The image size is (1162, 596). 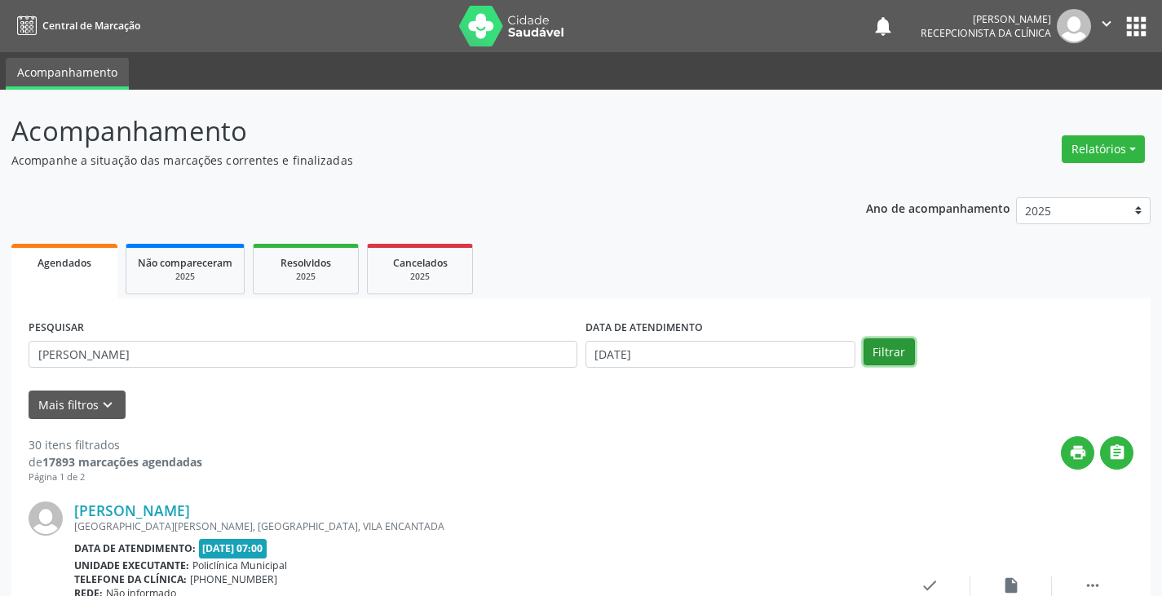 I want to click on p: Acompanhamento, so click(x=410, y=131).